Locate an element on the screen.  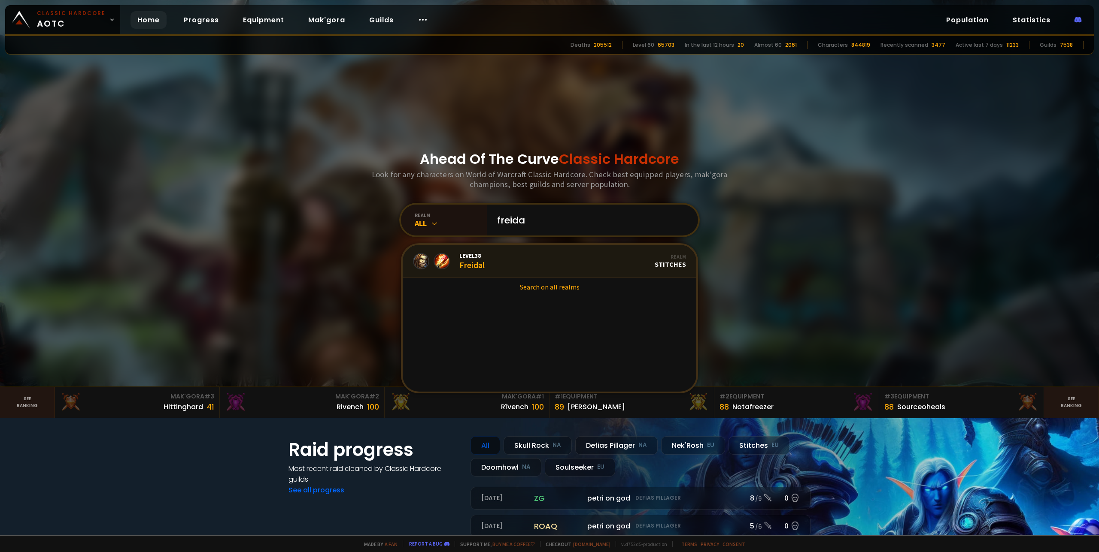
a: See all progress is located at coordinates (316, 490).